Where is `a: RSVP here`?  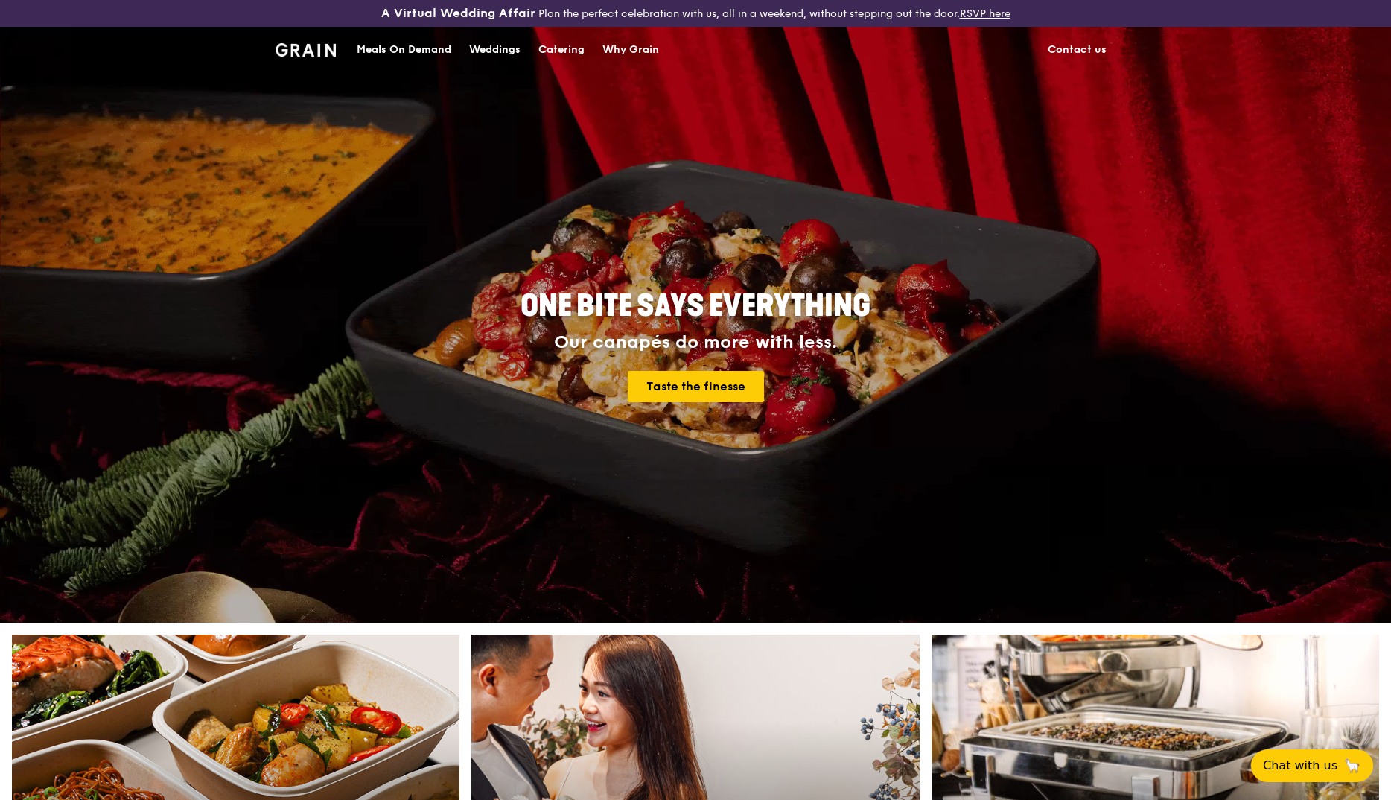
a: RSVP here is located at coordinates (985, 13).